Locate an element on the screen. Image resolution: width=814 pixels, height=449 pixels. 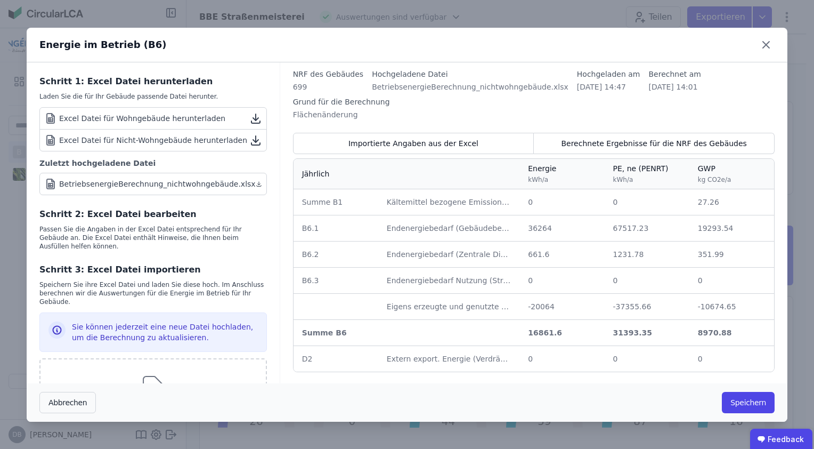
span: -20064 is located at coordinates (542, 306).